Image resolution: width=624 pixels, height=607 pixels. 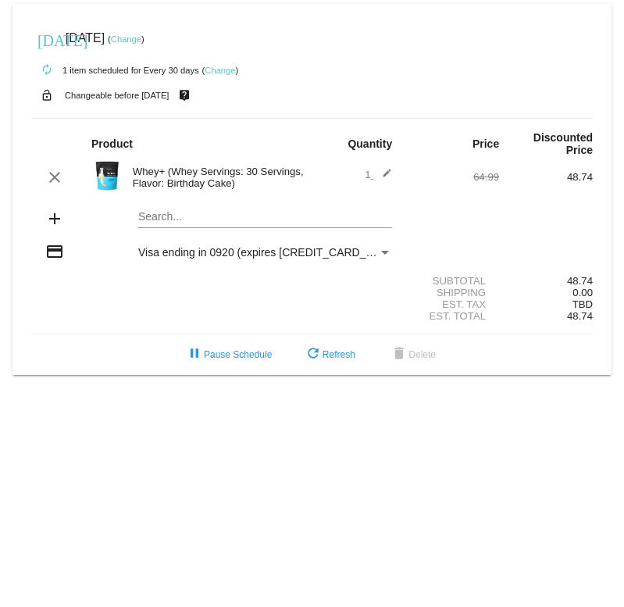 What do you see at coordinates (580, 316) in the screenshot?
I see `span: 48.74` at bounding box center [580, 316].